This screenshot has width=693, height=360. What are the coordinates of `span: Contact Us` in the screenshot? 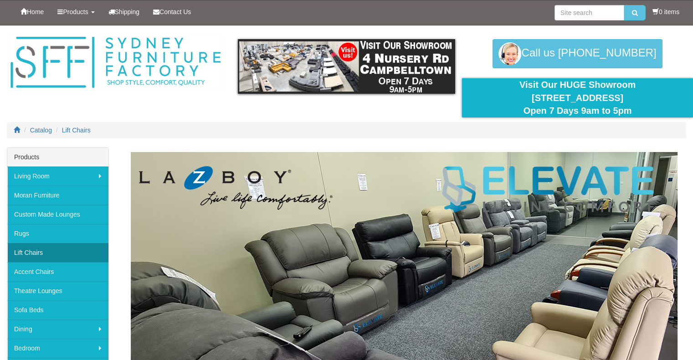 It's located at (175, 12).